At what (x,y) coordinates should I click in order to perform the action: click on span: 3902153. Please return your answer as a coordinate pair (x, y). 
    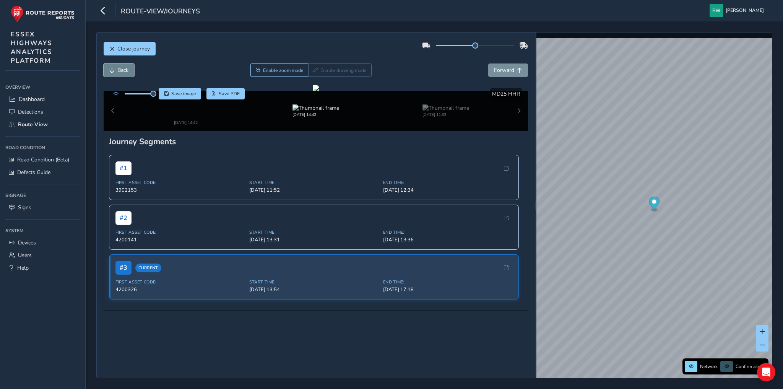
    Looking at the image, I should click on (180, 177).